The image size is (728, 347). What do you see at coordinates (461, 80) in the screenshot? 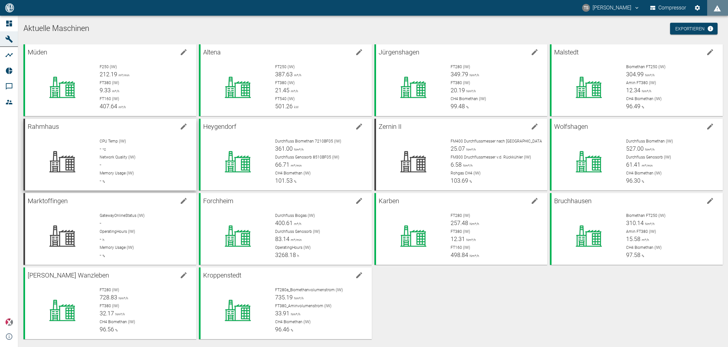
I see `a: Jürgenshagenedit machineFT280 (IW)349.79Nm³/hFT380 (IW)20.19Nm³/hCH4 Biomethan (IW)99.48%` at bounding box center [461, 80].